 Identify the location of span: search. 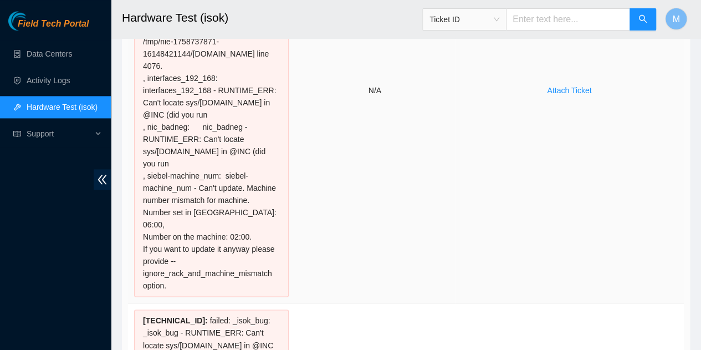
(643, 19).